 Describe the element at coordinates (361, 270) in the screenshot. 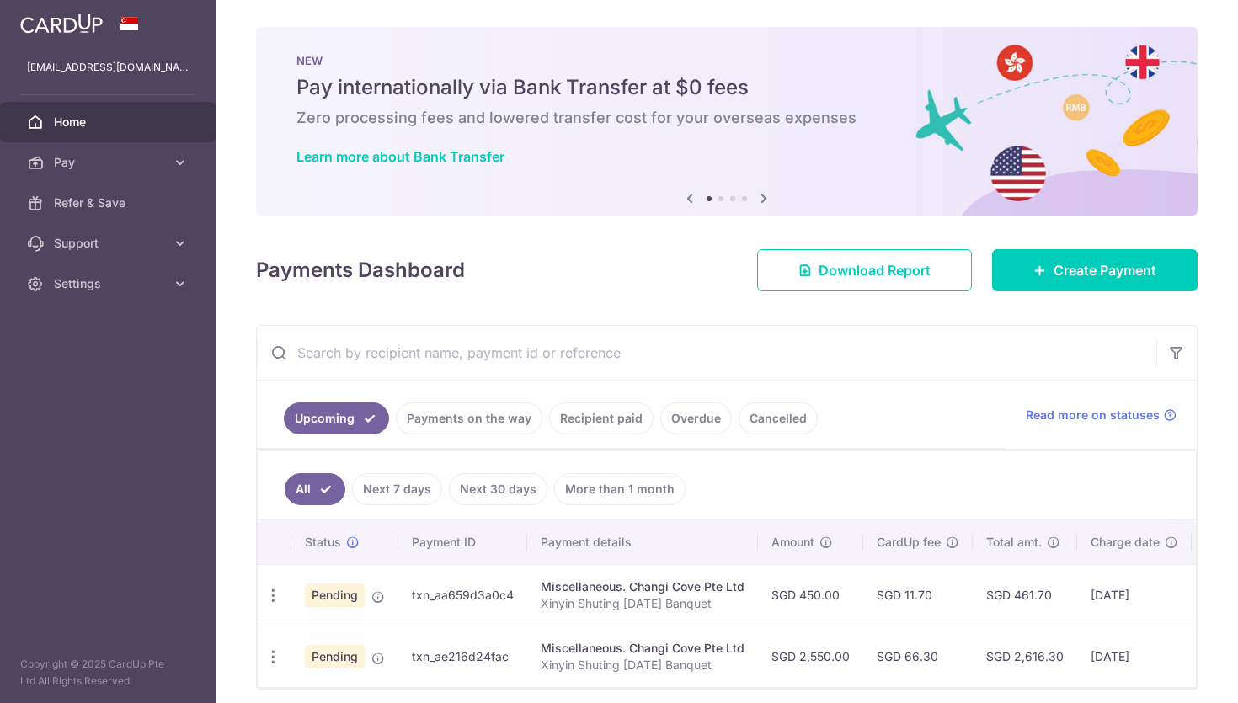

I see `h4: Payments Dashboard` at that location.